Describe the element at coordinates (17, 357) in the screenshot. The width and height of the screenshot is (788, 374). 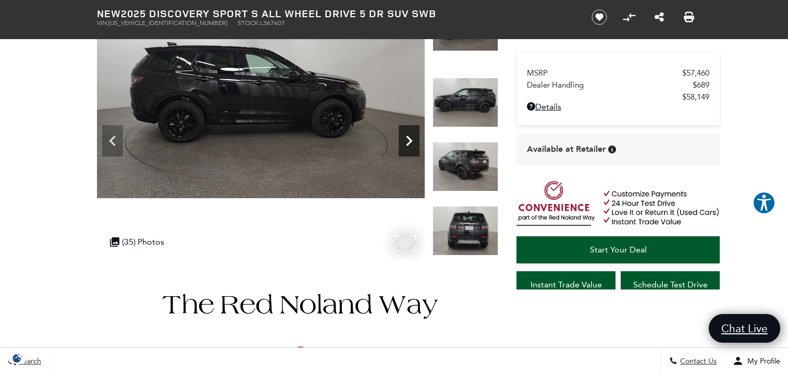
I see `img: Opt-Out Icon` at that location.